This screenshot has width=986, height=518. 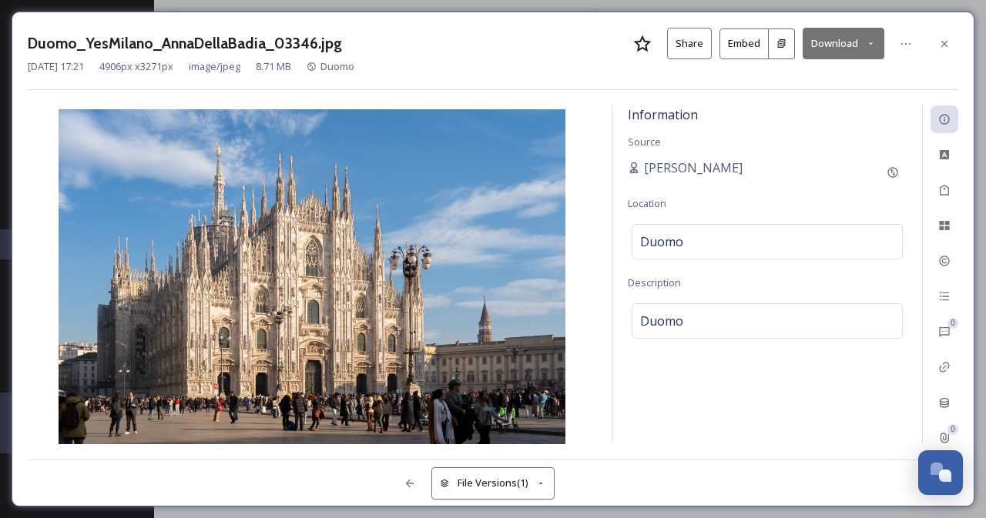 What do you see at coordinates (662, 115) in the screenshot?
I see `span: Information` at bounding box center [662, 115].